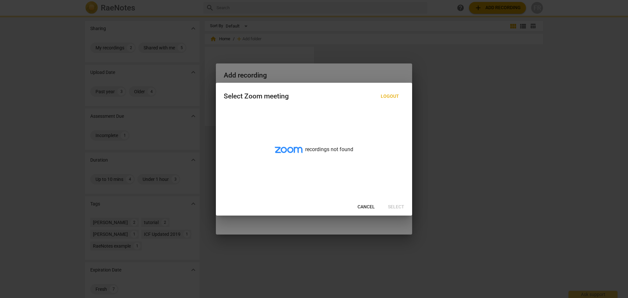 This screenshot has height=298, width=628. What do you see at coordinates (390, 96) in the screenshot?
I see `button: Logout` at bounding box center [390, 96].